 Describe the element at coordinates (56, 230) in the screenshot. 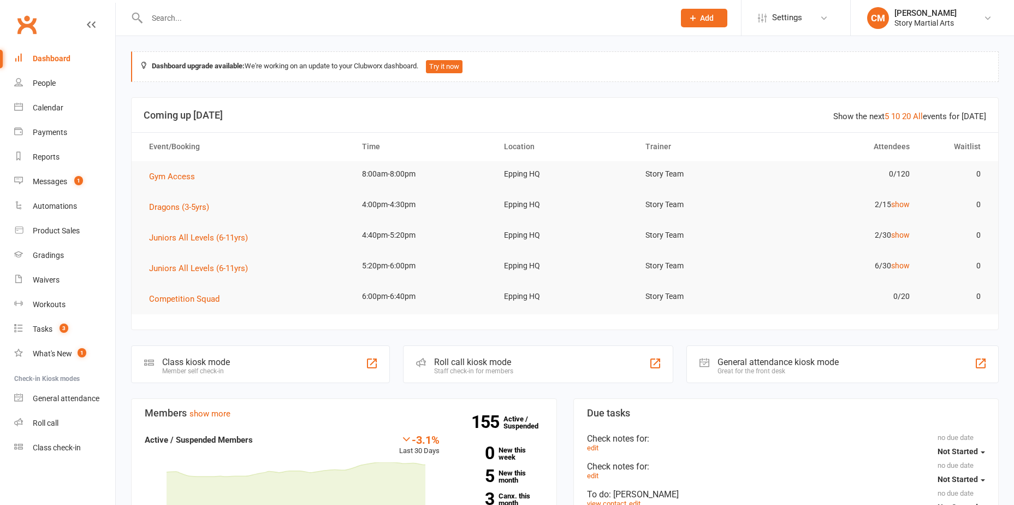

I see `div: Product Sales` at that location.